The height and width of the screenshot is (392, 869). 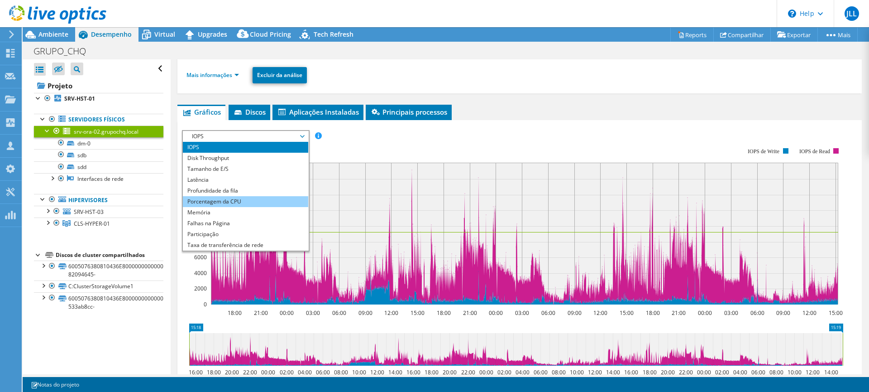 I want to click on span: Aplicações Instaladas, so click(x=318, y=112).